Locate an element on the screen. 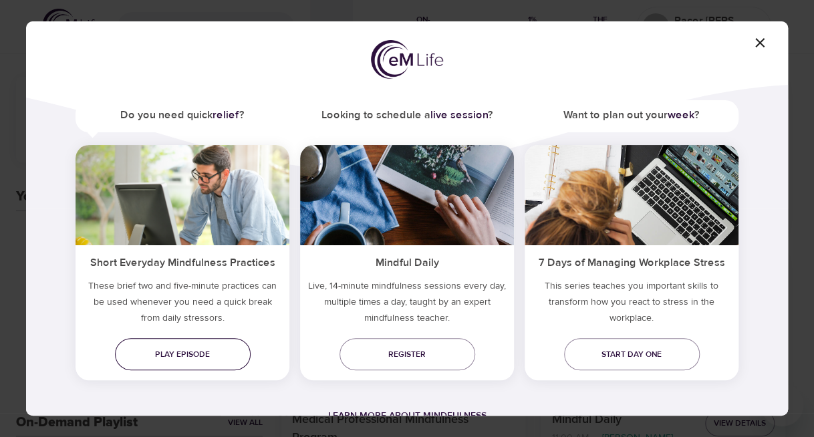 The width and height of the screenshot is (814, 437). a: Start day one is located at coordinates (631, 354).